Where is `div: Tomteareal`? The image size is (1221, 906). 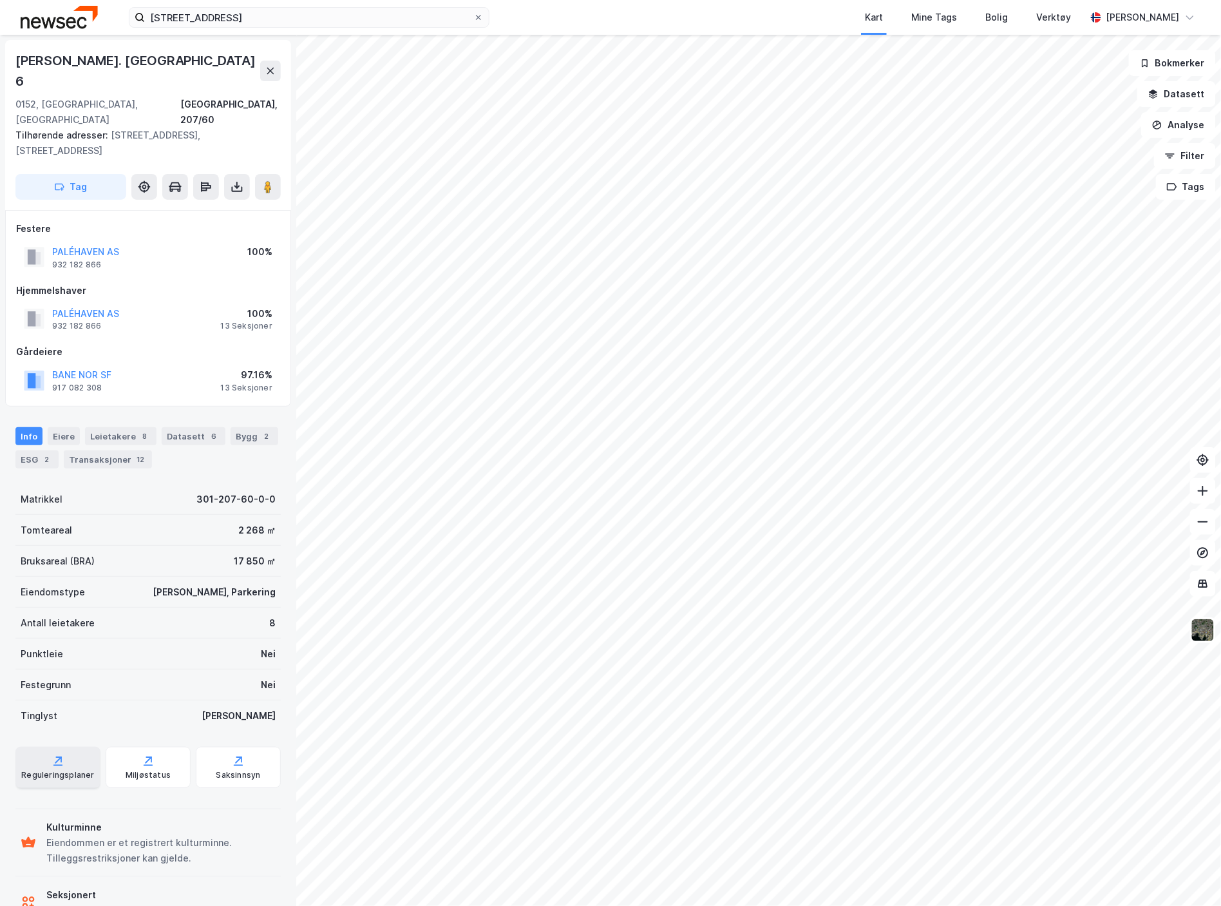 div: Tomteareal is located at coordinates (46, 530).